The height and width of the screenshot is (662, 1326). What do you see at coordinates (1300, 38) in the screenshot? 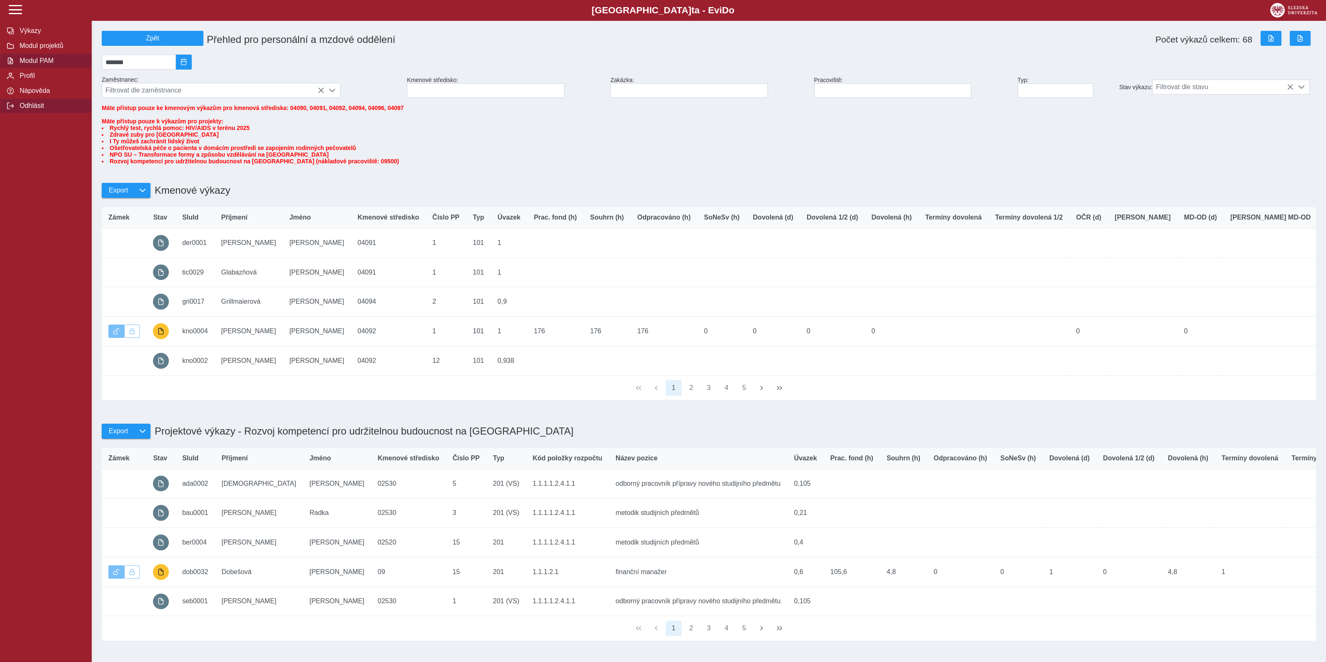
I see `button: Export do PDF` at bounding box center [1300, 38].